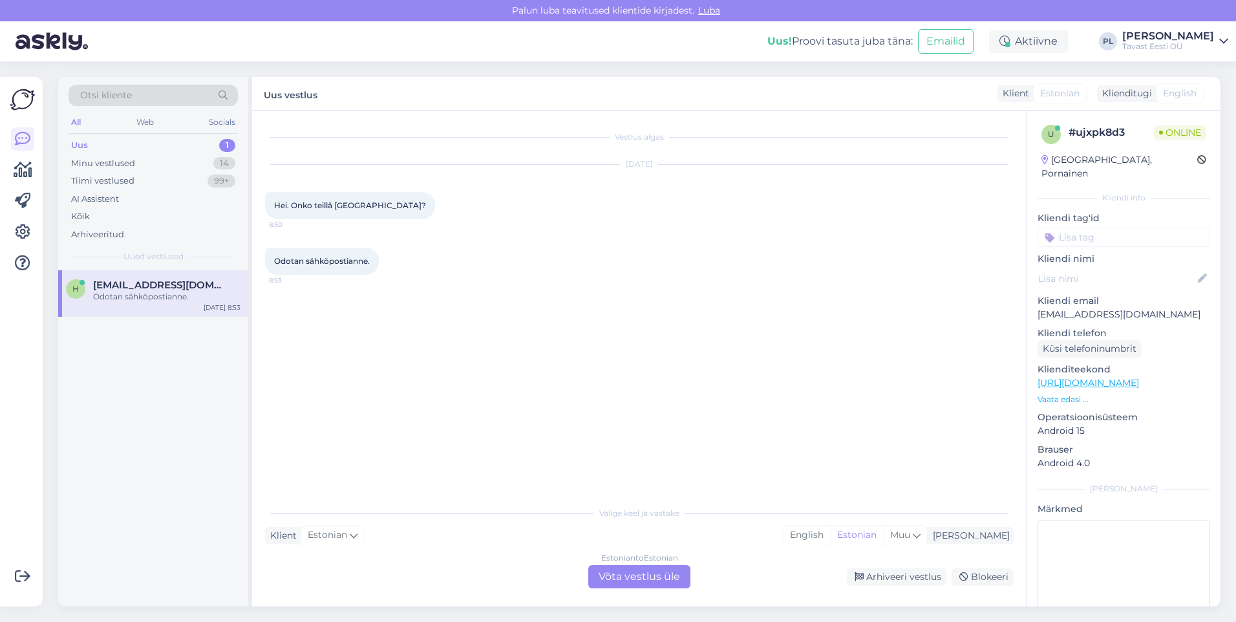 The height and width of the screenshot is (622, 1236). What do you see at coordinates (224, 164) in the screenshot?
I see `div: 14` at bounding box center [224, 164].